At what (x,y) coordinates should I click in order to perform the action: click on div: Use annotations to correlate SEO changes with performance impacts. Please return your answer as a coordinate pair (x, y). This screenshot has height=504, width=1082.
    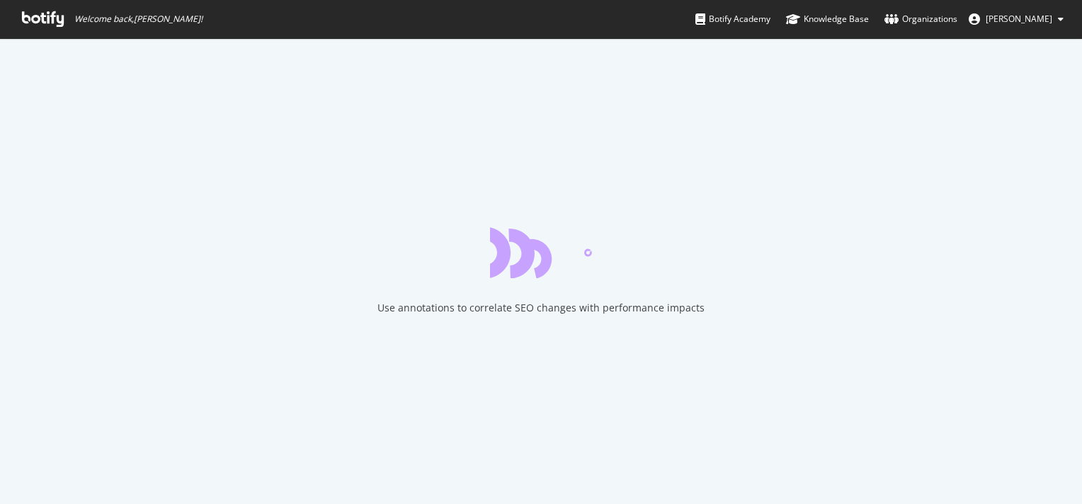
    Looking at the image, I should click on (541, 308).